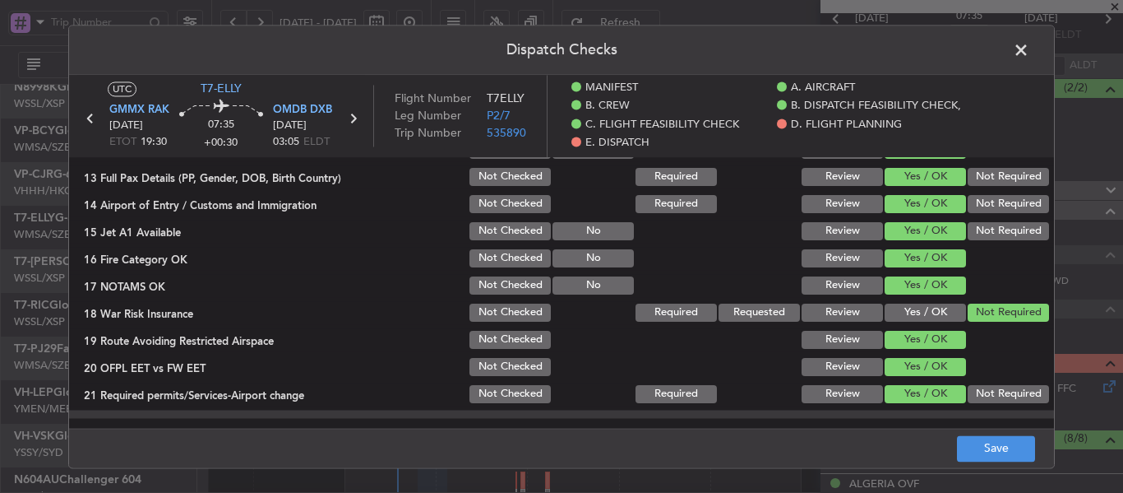 This screenshot has width=1123, height=493. What do you see at coordinates (996, 448) in the screenshot?
I see `button: Save` at bounding box center [996, 448].